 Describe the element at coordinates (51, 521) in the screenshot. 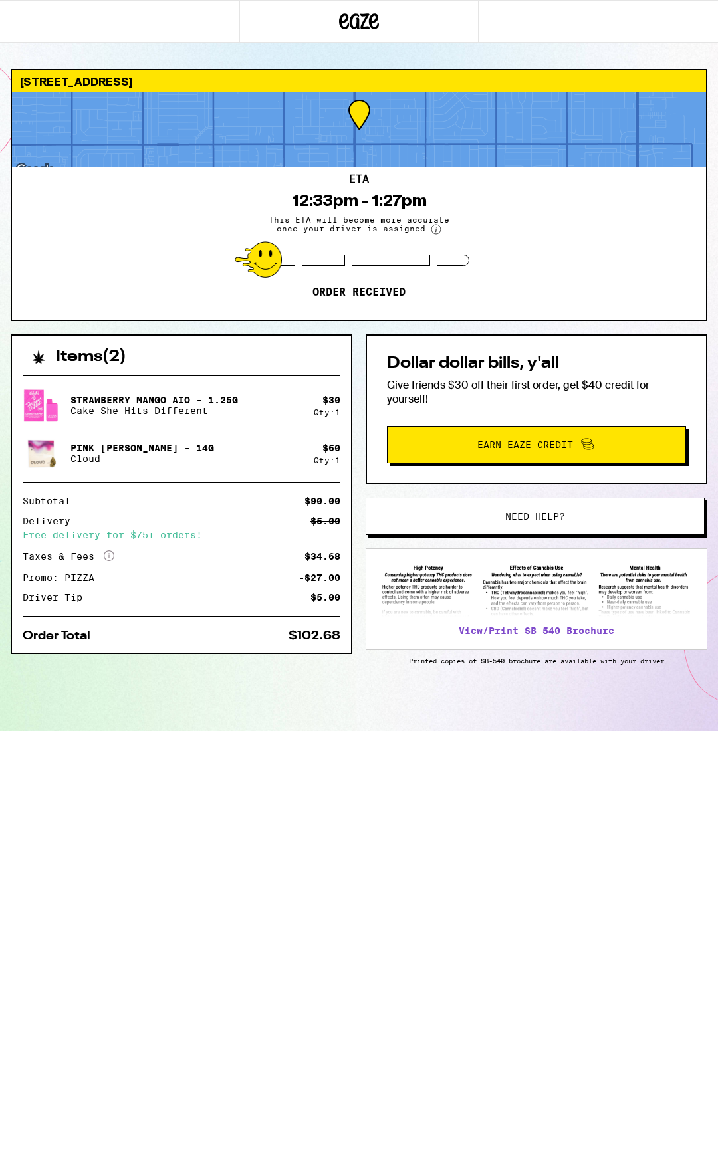

I see `div: Delivery` at that location.